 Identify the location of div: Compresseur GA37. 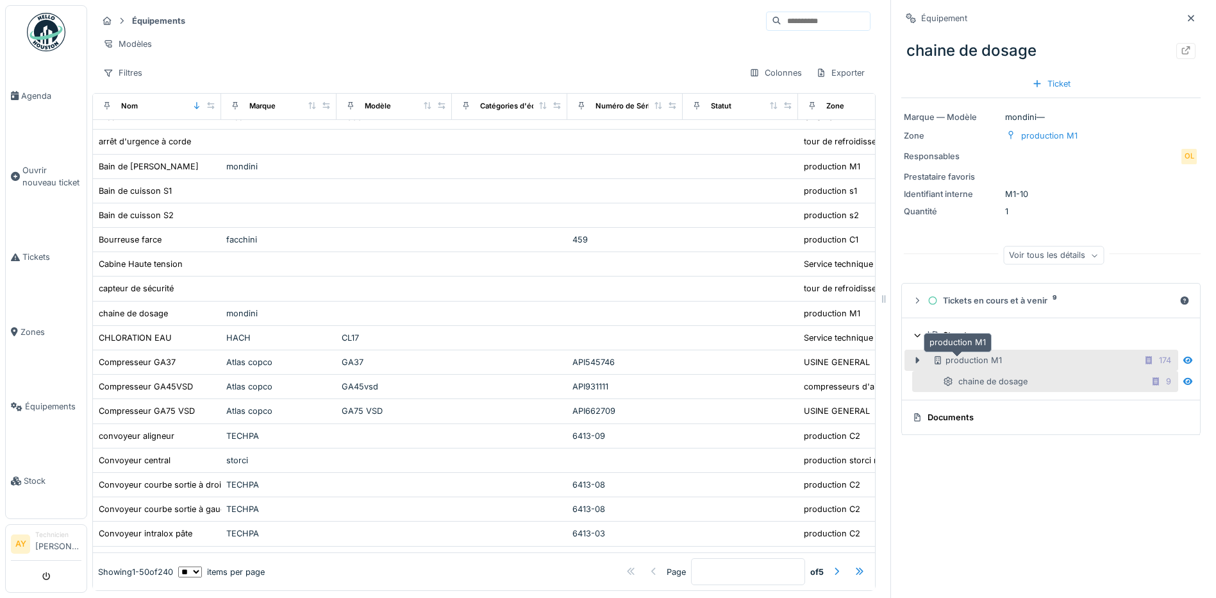
(137, 362).